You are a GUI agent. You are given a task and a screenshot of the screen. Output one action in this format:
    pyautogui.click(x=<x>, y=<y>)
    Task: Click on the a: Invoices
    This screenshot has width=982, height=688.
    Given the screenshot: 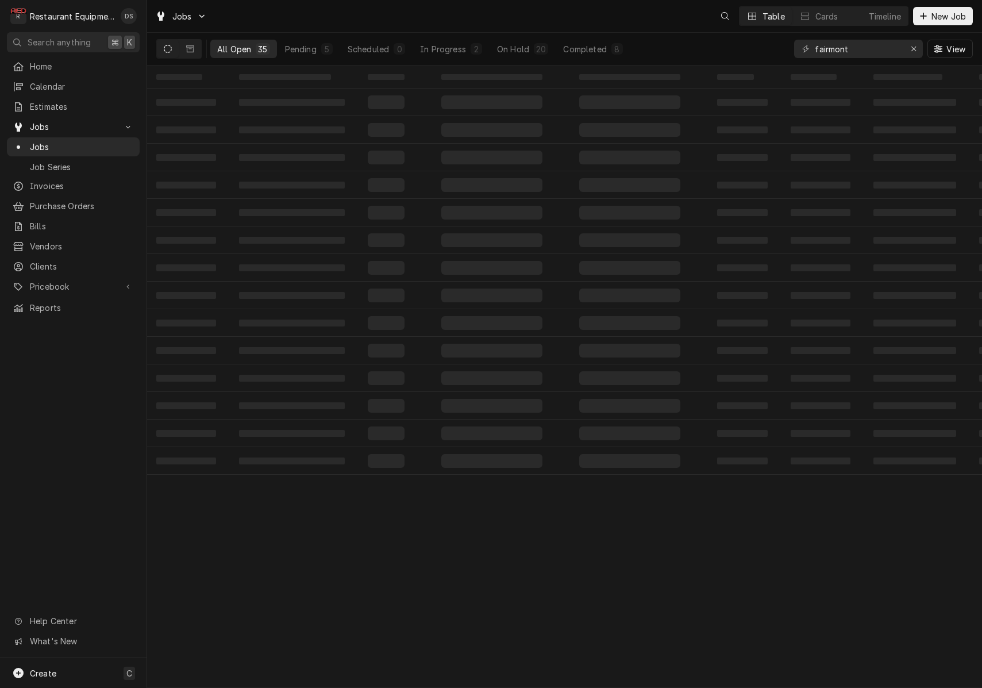 What is the action you would take?
    pyautogui.click(x=73, y=186)
    